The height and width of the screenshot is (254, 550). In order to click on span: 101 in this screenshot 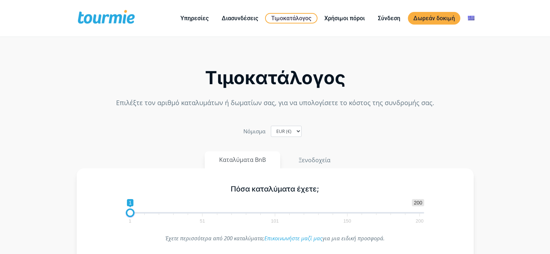, I will do `click(275, 221)`.